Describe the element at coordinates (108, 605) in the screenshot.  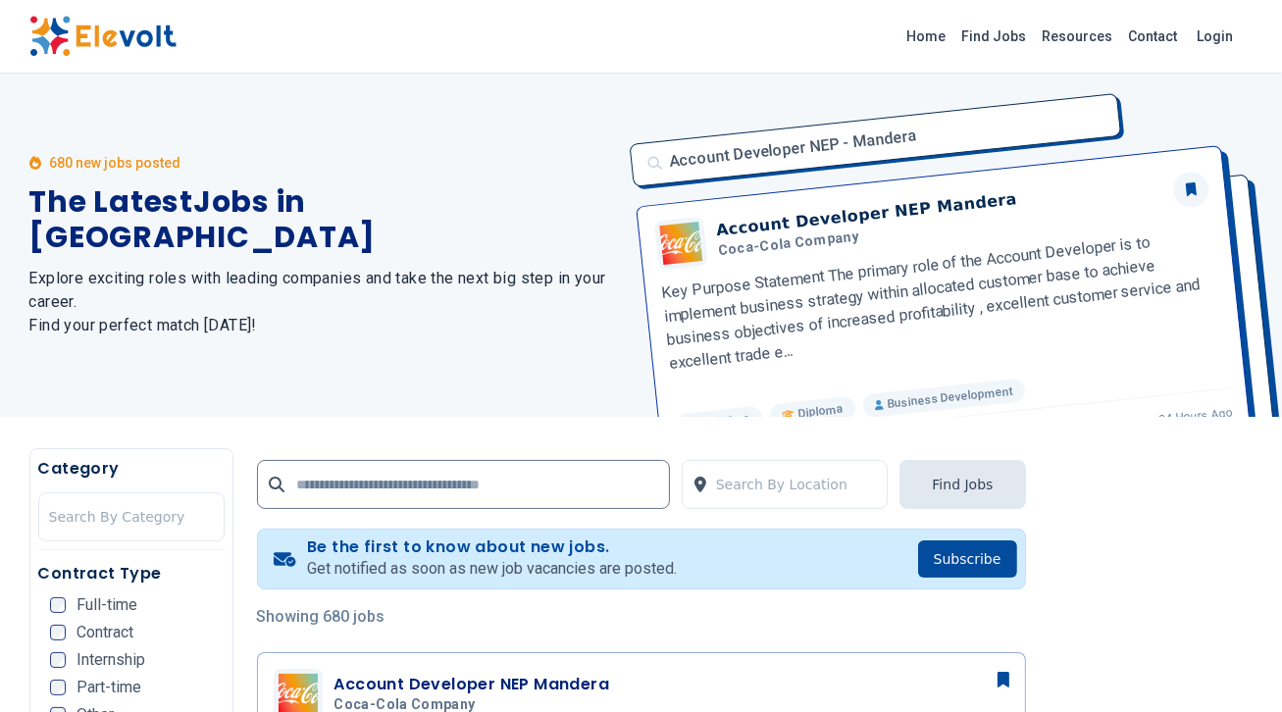
I see `span: Full-time` at that location.